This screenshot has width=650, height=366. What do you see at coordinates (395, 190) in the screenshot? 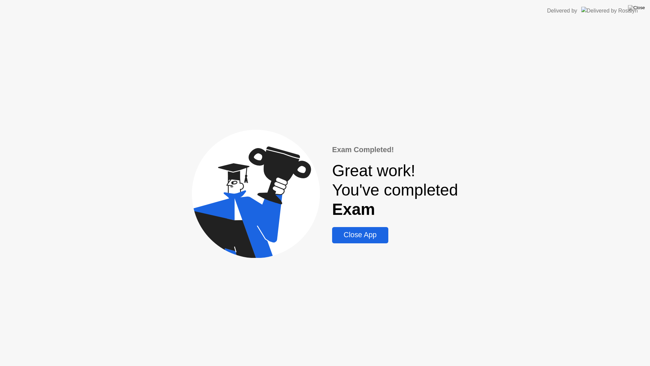
I see `div: Great work! You've completed` at bounding box center [395, 190].